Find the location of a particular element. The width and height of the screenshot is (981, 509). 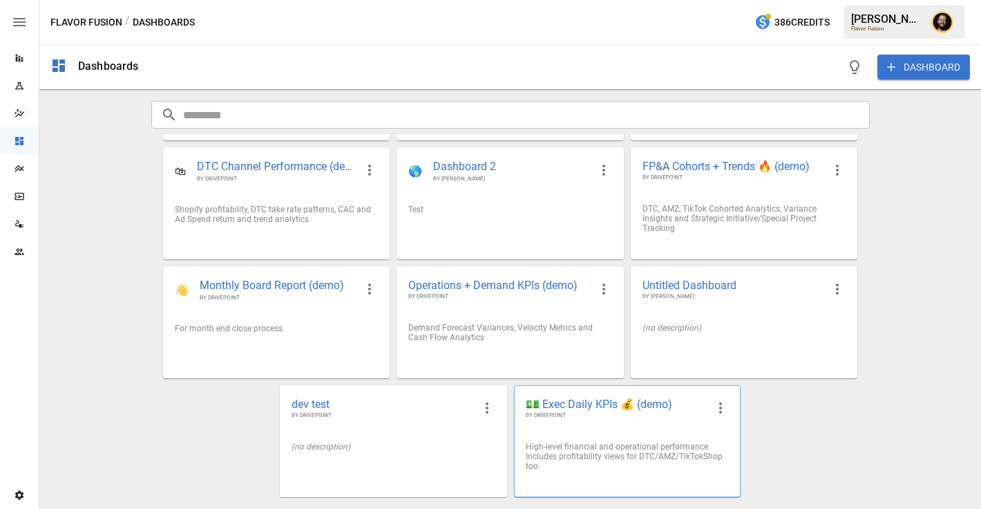

div: For month end close process. is located at coordinates (276, 328).